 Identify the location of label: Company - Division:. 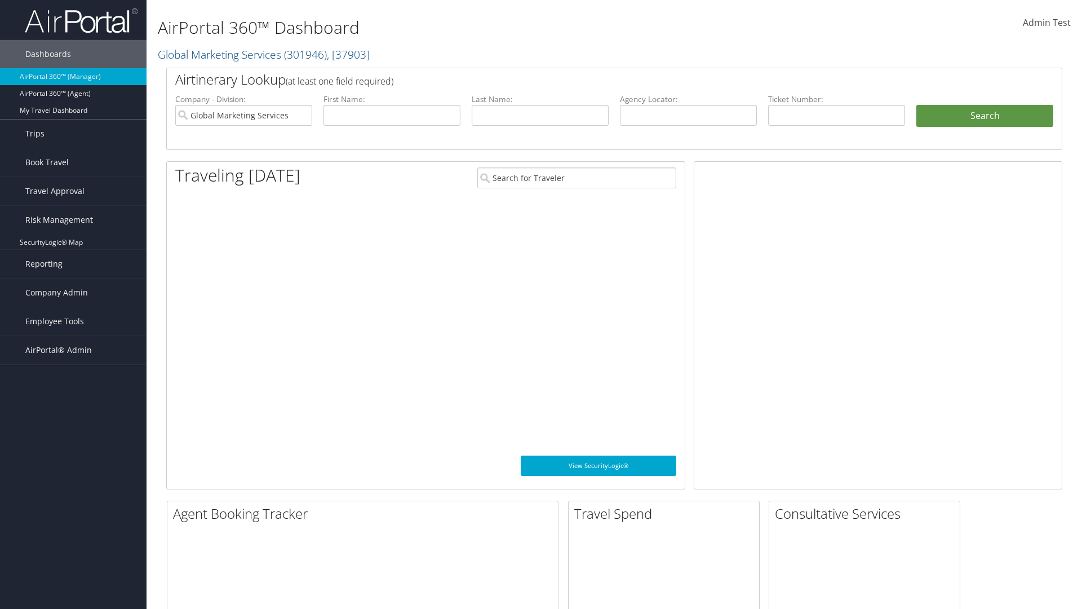
(243, 99).